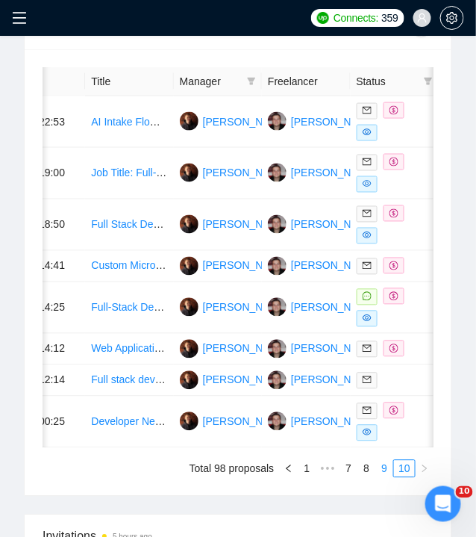 Image resolution: width=476 pixels, height=537 pixels. What do you see at coordinates (405, 469) in the screenshot?
I see `li: 10` at bounding box center [405, 469].